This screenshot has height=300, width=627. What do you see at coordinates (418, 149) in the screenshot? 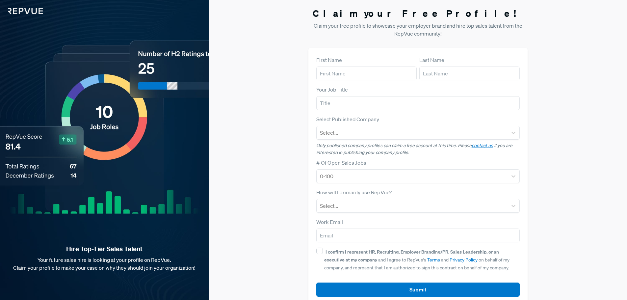
I see `p: Only published company profiles can claim a free account at this time. Please if you are interest...` at bounding box center [418, 149].